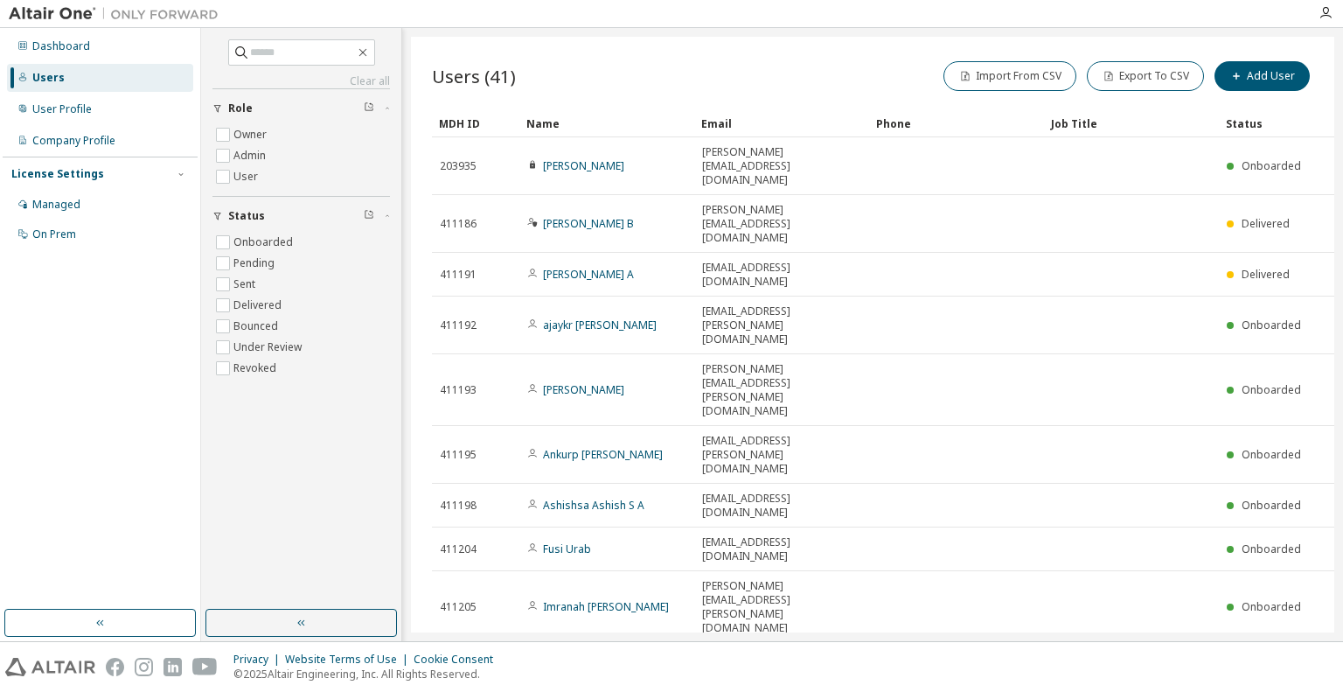 The width and height of the screenshot is (1343, 692). Describe the element at coordinates (607, 123) in the screenshot. I see `div: Name` at that location.